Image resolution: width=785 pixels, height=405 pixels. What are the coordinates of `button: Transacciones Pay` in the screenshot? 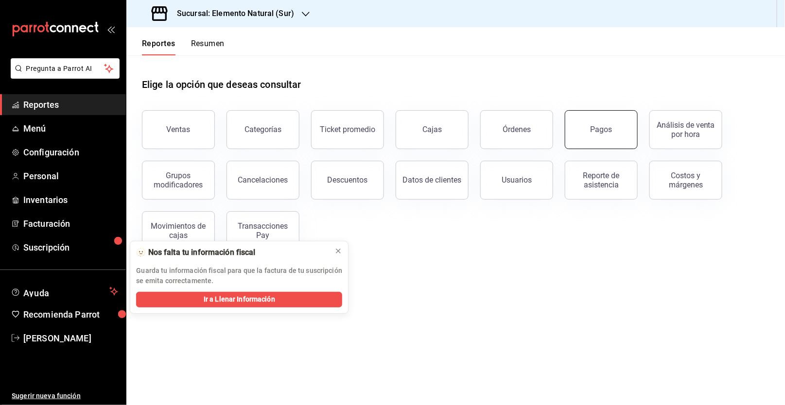 It's located at (263, 231).